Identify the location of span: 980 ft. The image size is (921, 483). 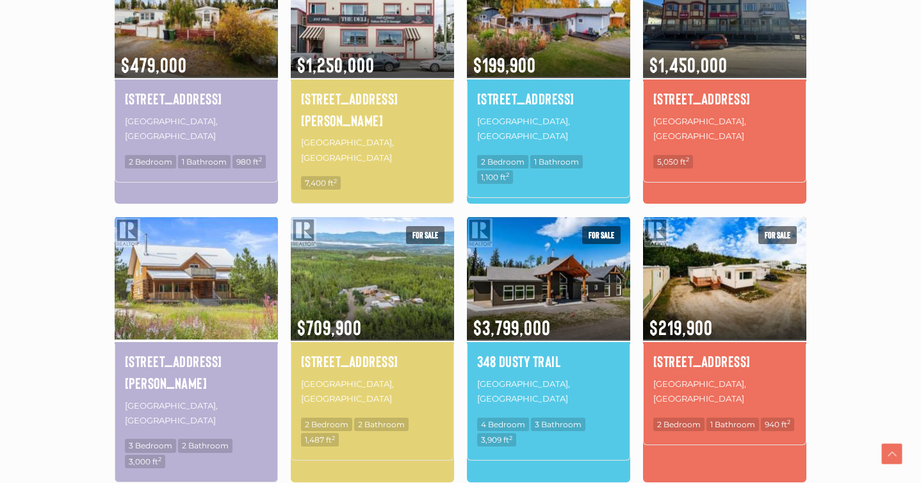
(249, 161).